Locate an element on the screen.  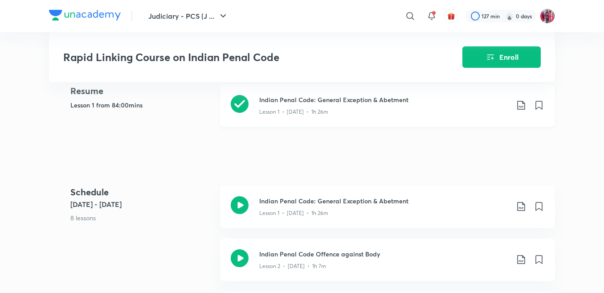
a: Company Logo is located at coordinates (85, 16).